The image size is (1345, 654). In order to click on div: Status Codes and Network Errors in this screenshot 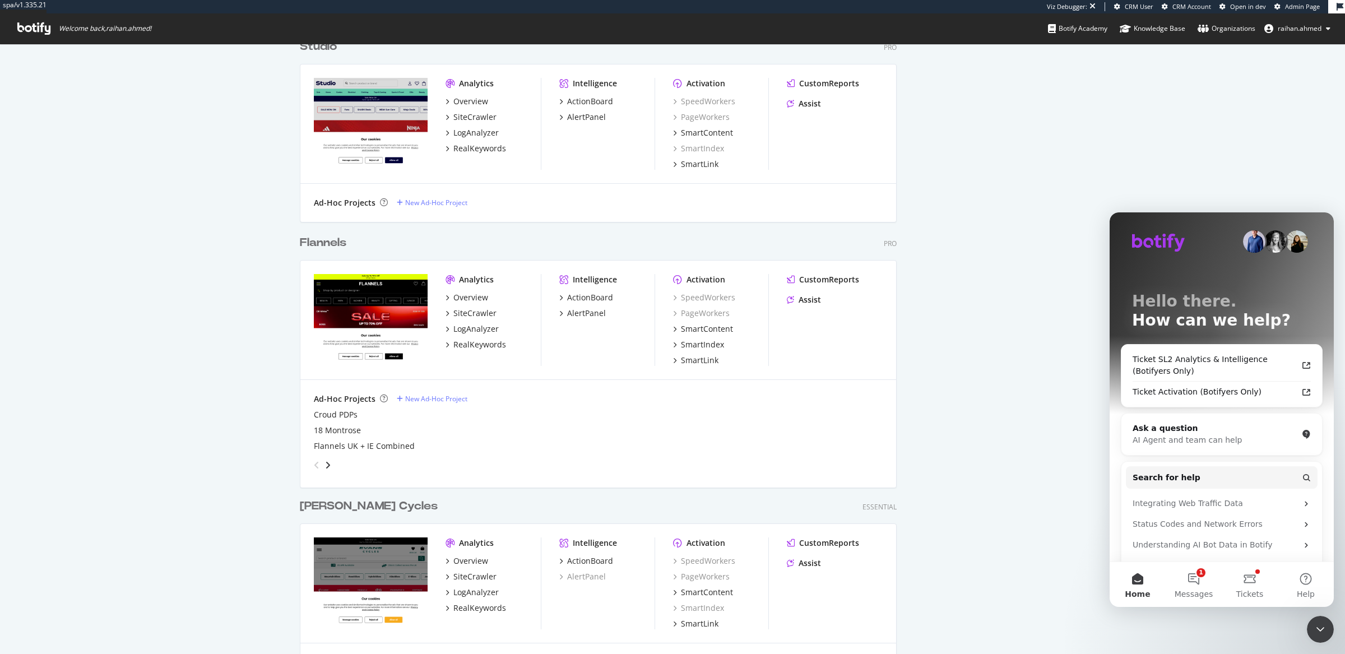, I will do `click(112, 312)`.